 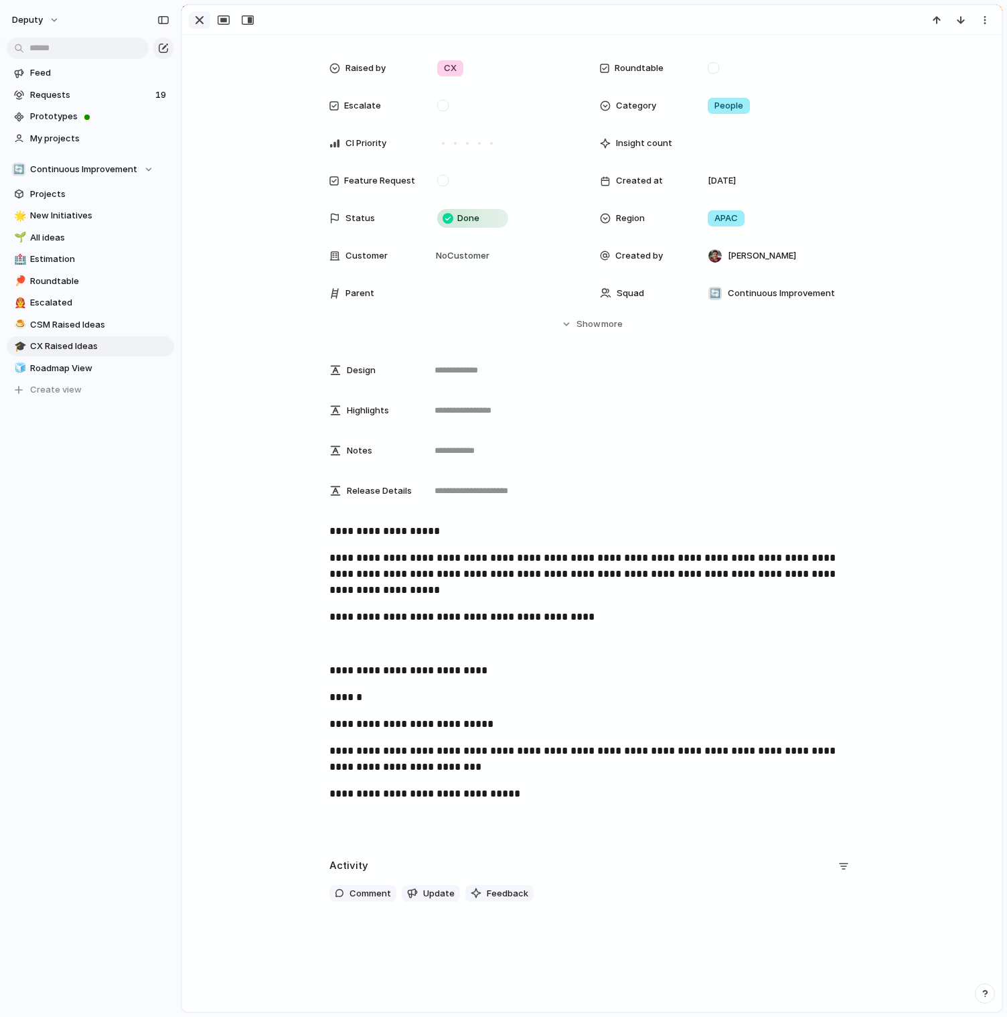 I want to click on span: 19, so click(x=162, y=95).